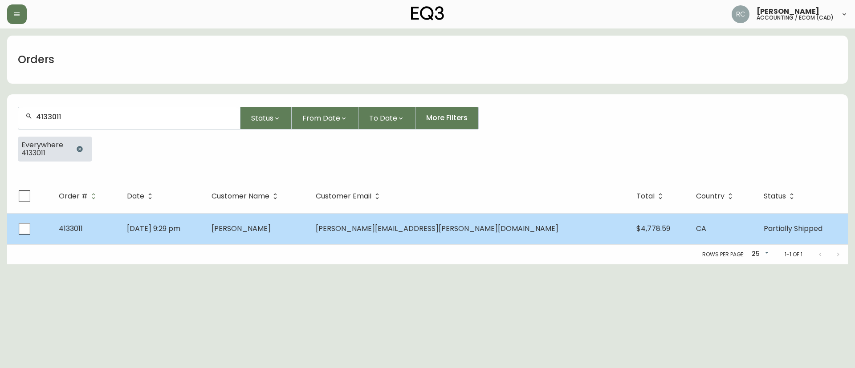  What do you see at coordinates (36, 60) in the screenshot?
I see `h1: Orders` at bounding box center [36, 60].